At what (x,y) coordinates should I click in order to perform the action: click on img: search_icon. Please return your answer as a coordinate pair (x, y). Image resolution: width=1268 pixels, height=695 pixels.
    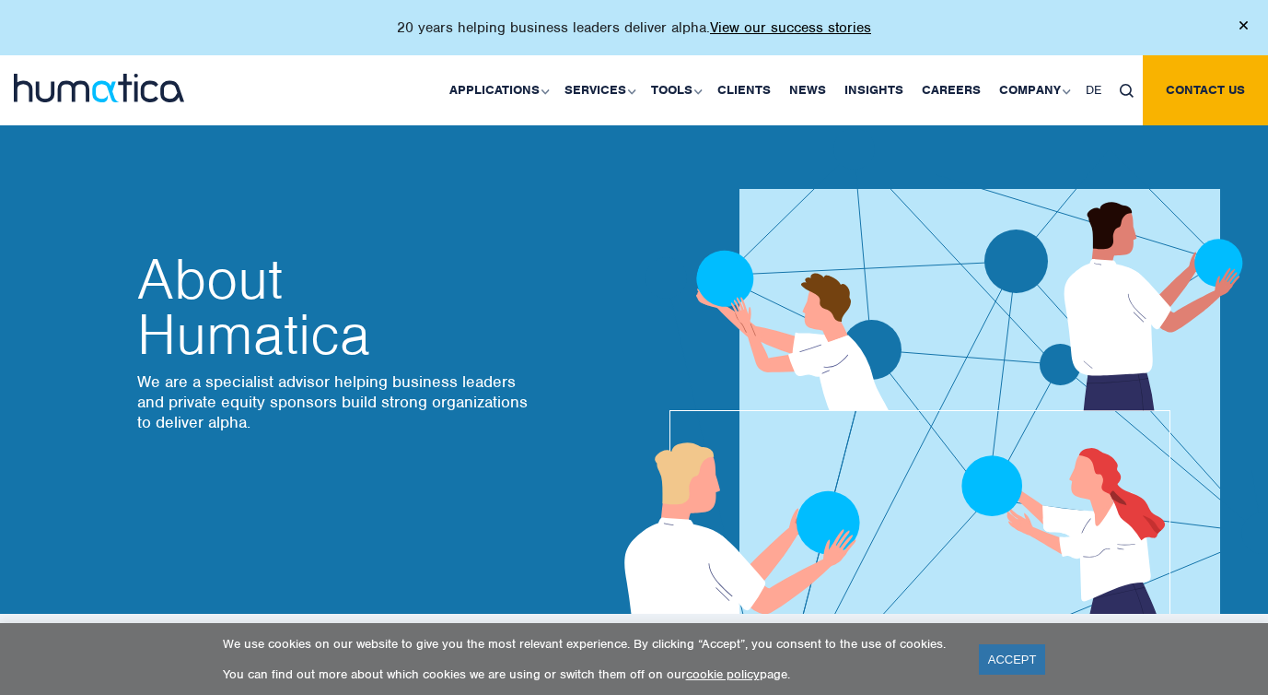
    Looking at the image, I should click on (1127, 90).